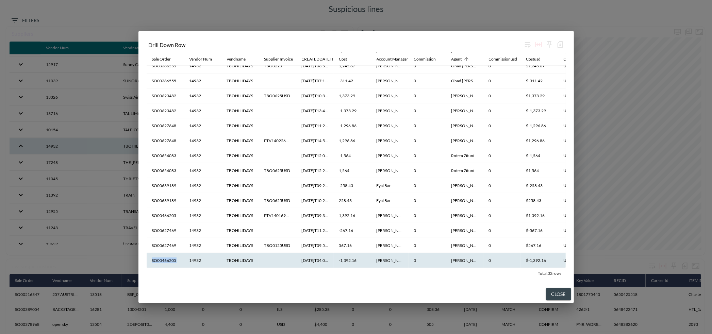 The height and width of the screenshot is (334, 712). Describe the element at coordinates (539, 156) in the screenshot. I see `th: $-1,564` at that location.